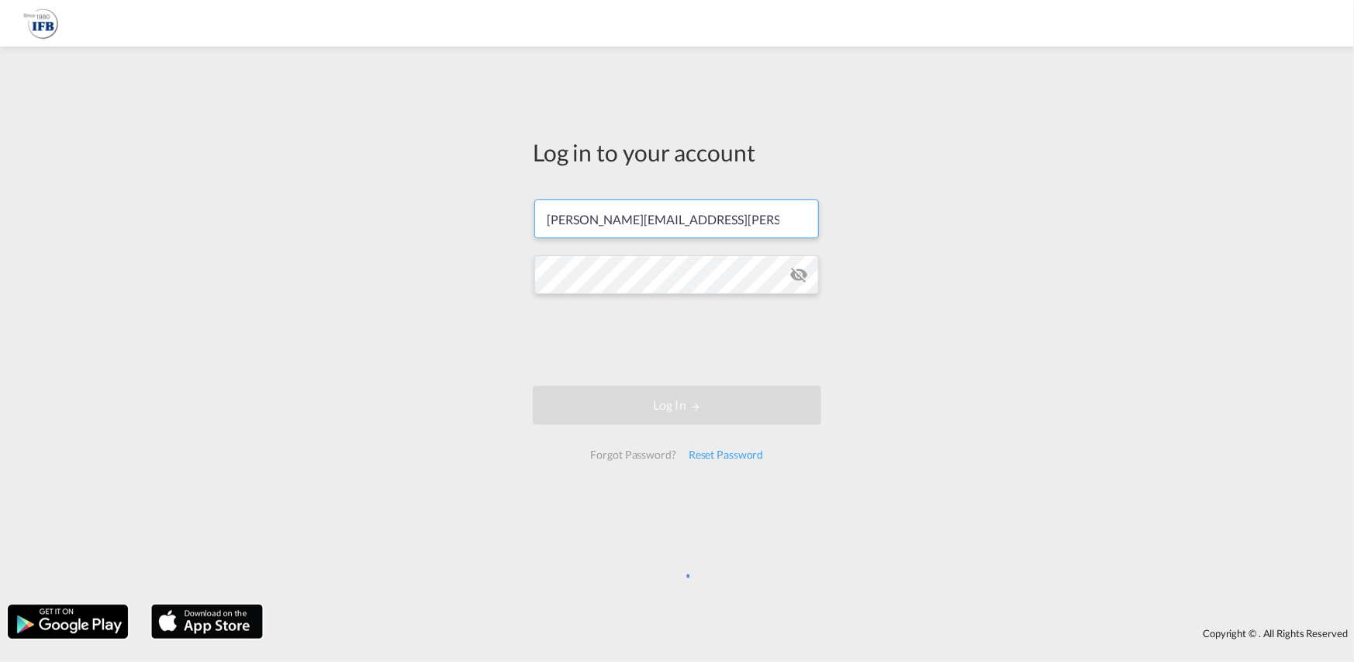 This screenshot has width=1354, height=662. Describe the element at coordinates (677, 152) in the screenshot. I see `div: Log in to your account` at that location.